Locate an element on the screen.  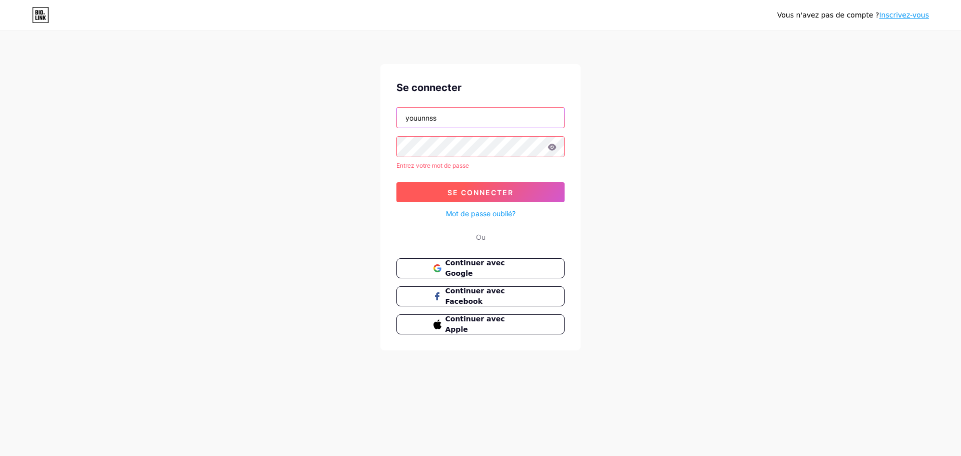
font: Continuer avec Apple is located at coordinates (475, 324).